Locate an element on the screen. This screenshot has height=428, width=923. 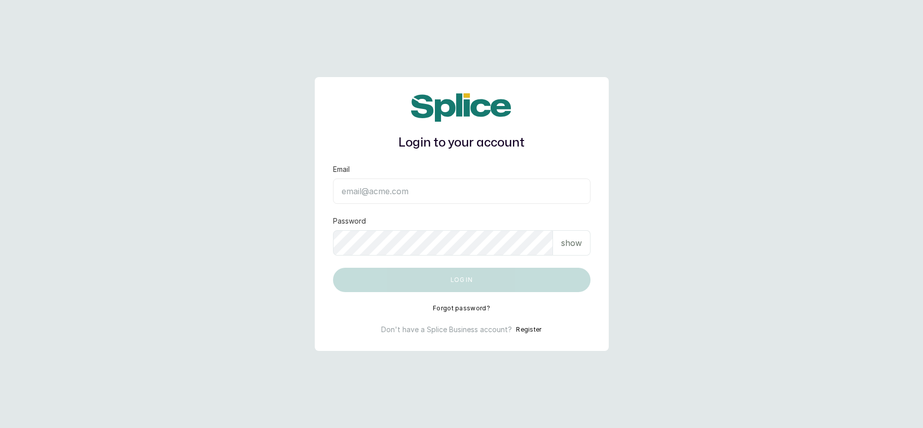
p: show is located at coordinates (571, 243).